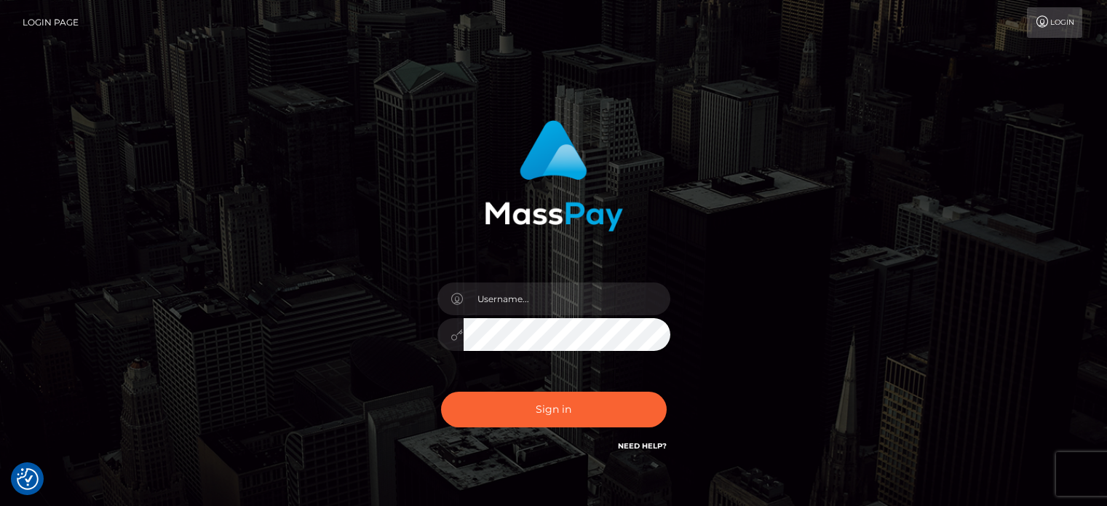  Describe the element at coordinates (28, 479) in the screenshot. I see `button: Consent Preferences` at that location.